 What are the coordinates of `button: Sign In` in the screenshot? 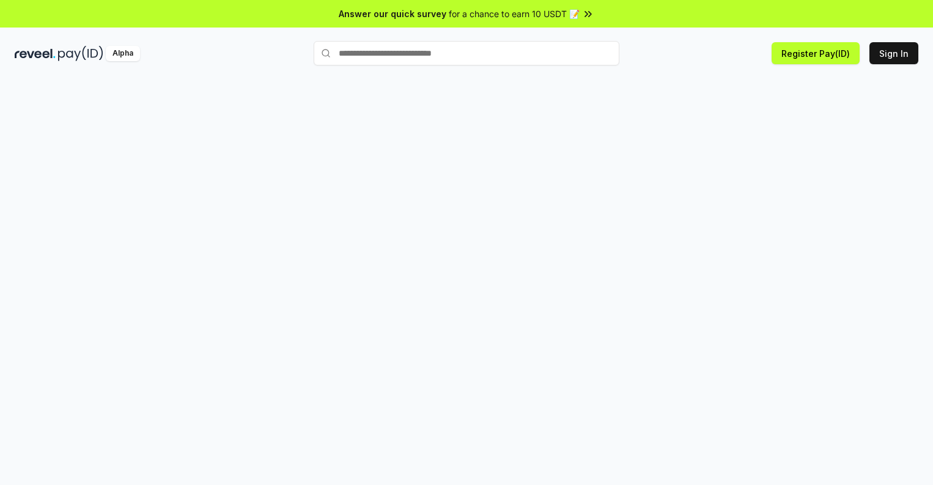 It's located at (894, 53).